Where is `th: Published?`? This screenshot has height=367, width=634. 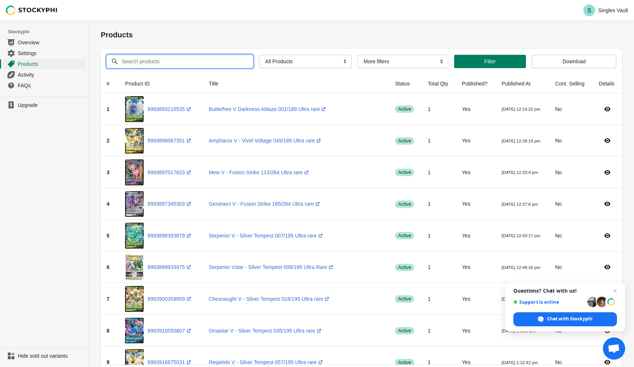 th: Published? is located at coordinates (476, 84).